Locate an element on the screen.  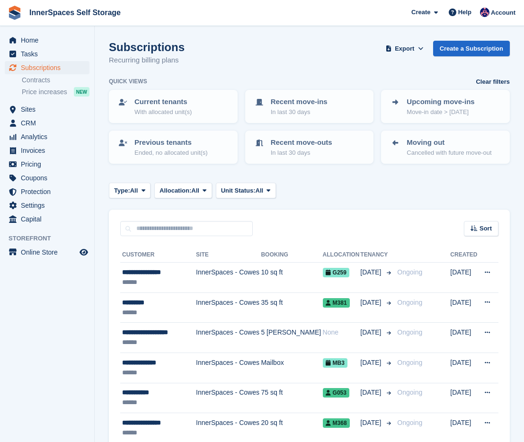
span: MB3 is located at coordinates (335, 363).